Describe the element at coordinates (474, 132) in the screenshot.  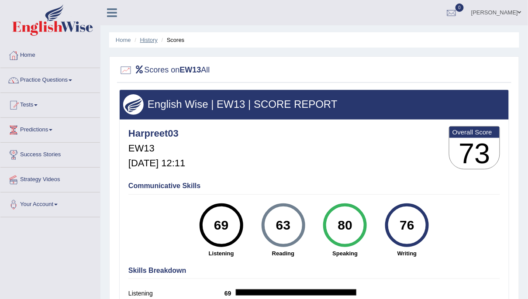
I see `b: Overall Score` at that location.